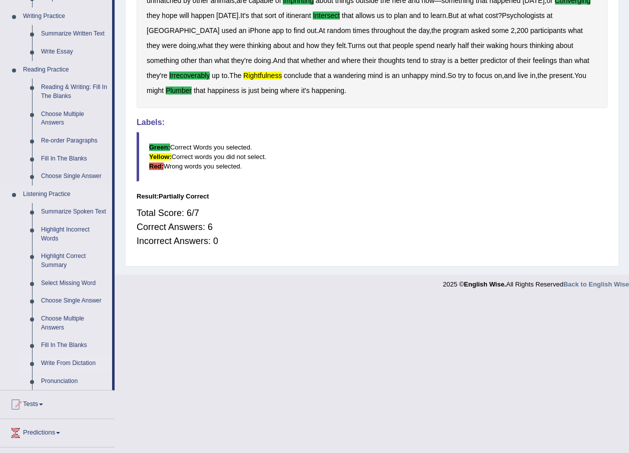  Describe the element at coordinates (424, 31) in the screenshot. I see `b: day` at that location.